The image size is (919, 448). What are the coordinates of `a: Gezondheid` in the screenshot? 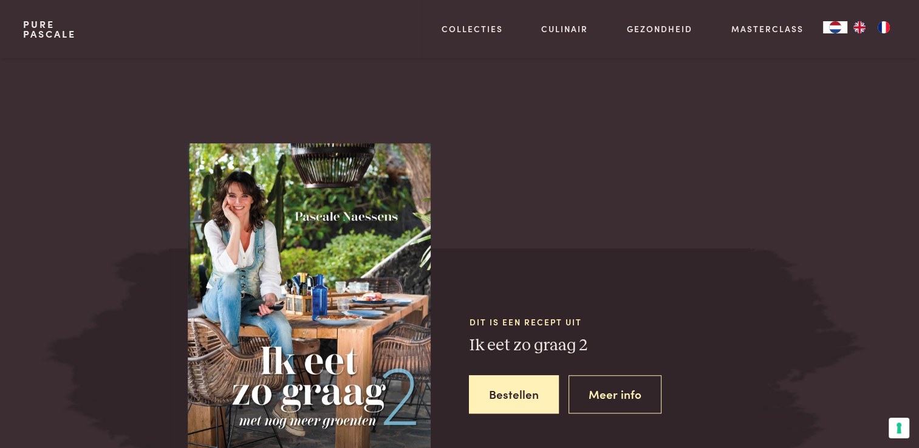 It's located at (660, 29).